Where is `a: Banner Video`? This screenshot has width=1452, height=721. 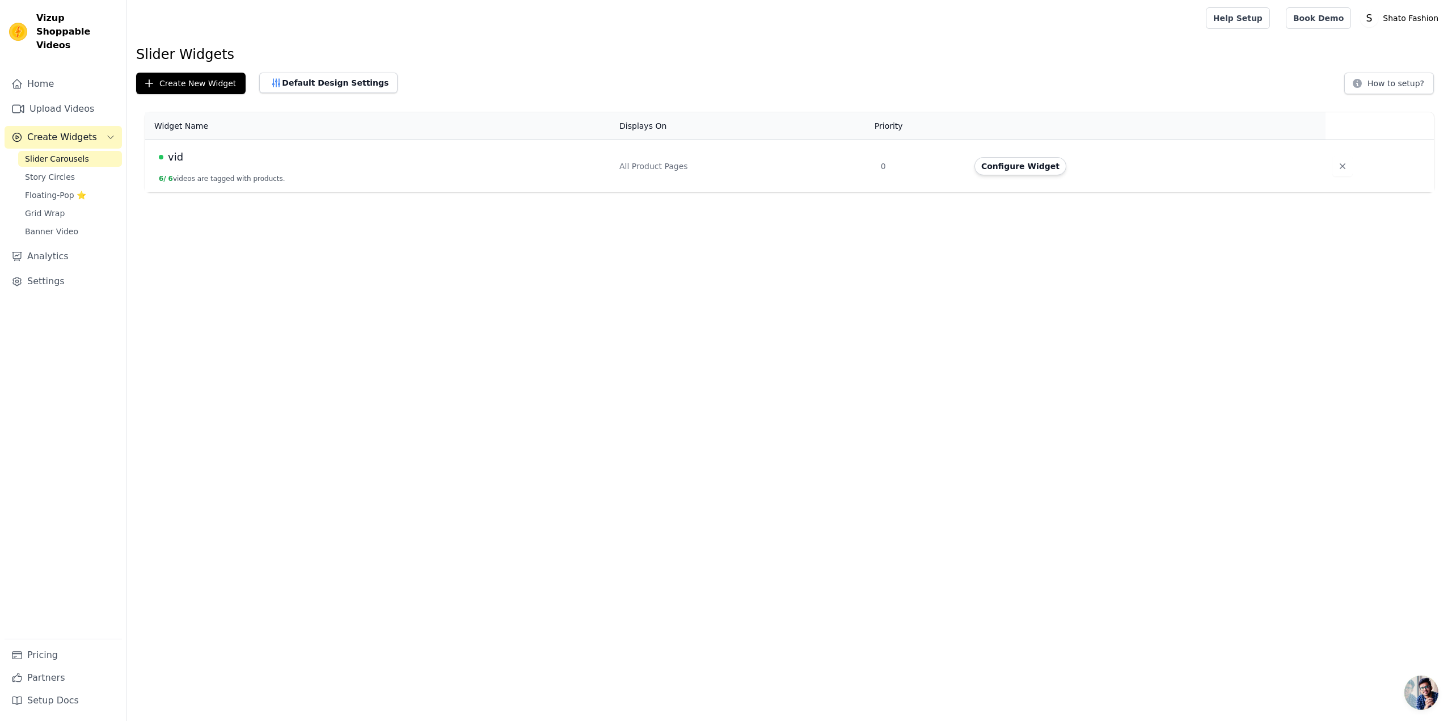 a: Banner Video is located at coordinates (70, 231).